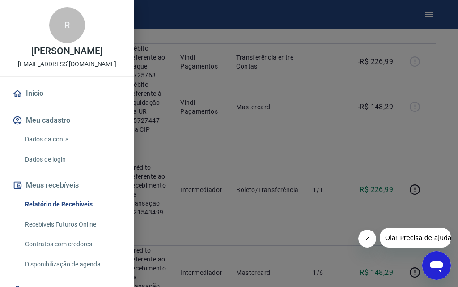  I want to click on a: Contratos com credores, so click(73, 244).